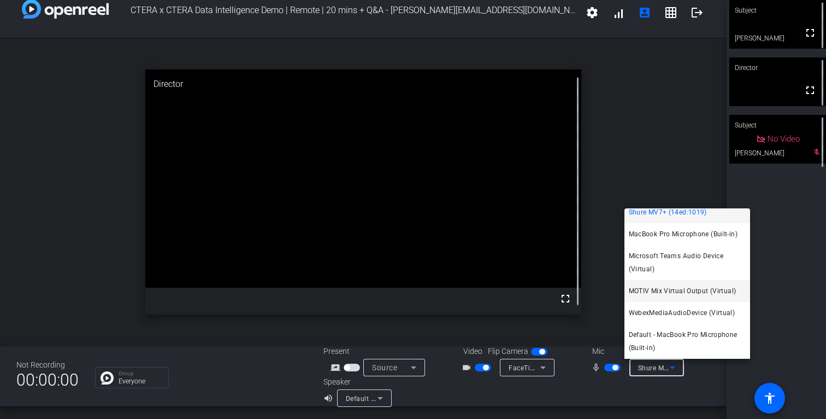  What do you see at coordinates (668, 212) in the screenshot?
I see `span: Shure MV7+ (14ed:1019)` at bounding box center [668, 212].